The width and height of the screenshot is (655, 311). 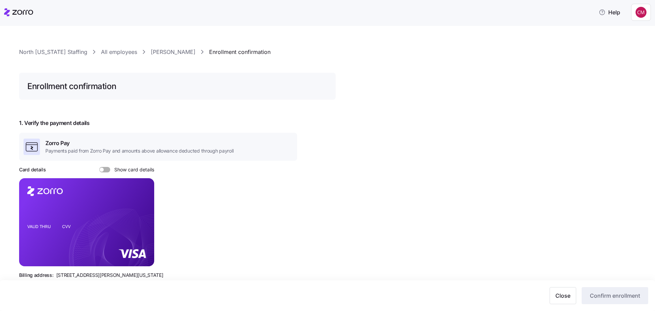 What do you see at coordinates (72, 86) in the screenshot?
I see `h1: Enrollment confirmation` at bounding box center [72, 86].